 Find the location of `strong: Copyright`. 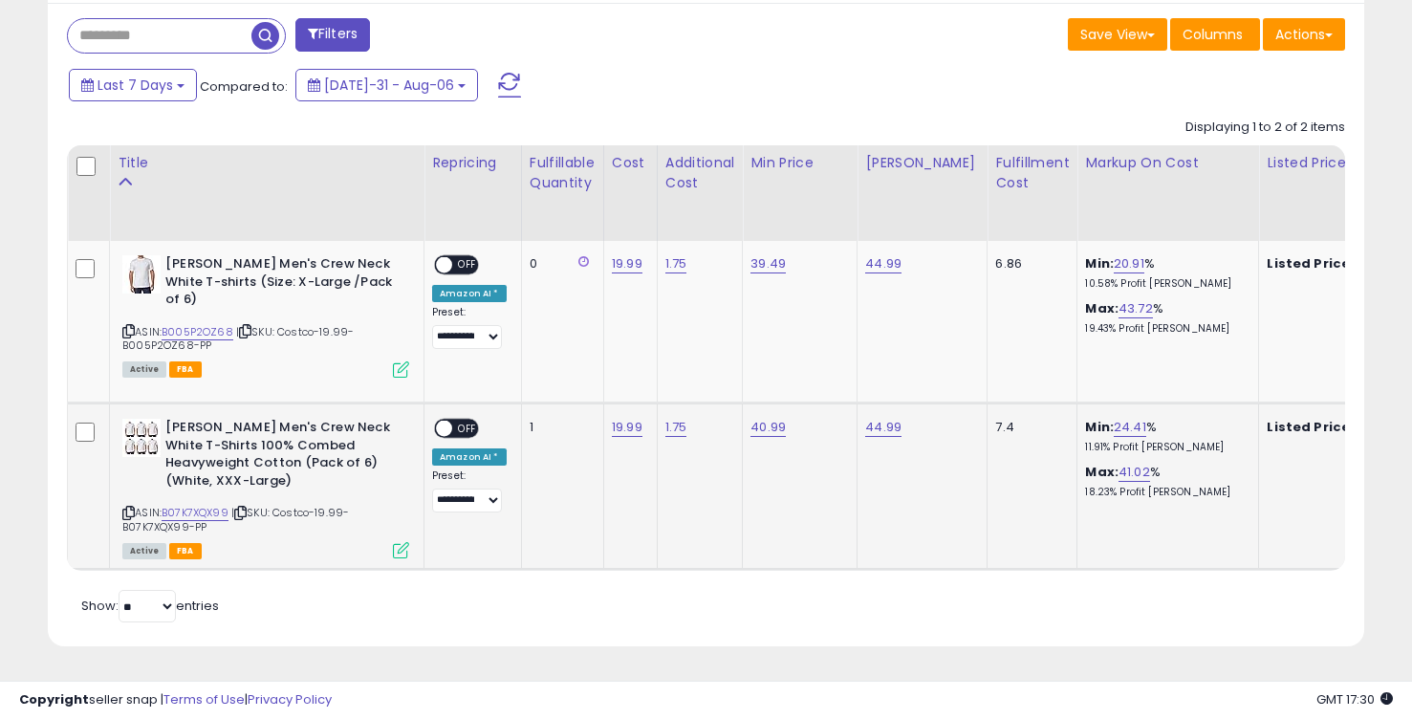

strong: Copyright is located at coordinates (54, 699).